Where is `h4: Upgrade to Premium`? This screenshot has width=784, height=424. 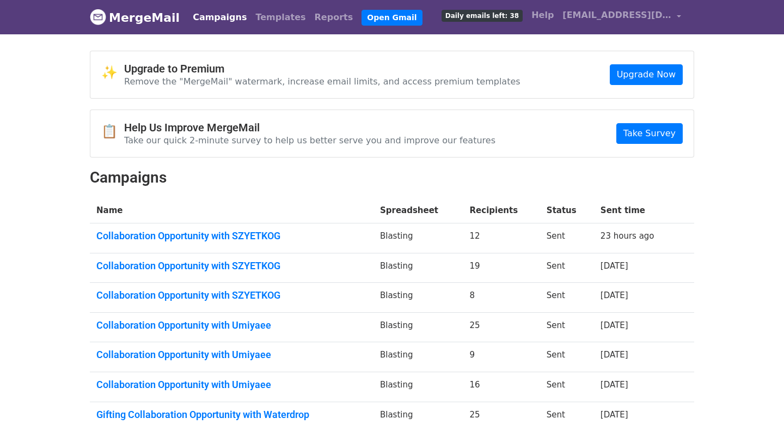 h4: Upgrade to Premium is located at coordinates (322, 69).